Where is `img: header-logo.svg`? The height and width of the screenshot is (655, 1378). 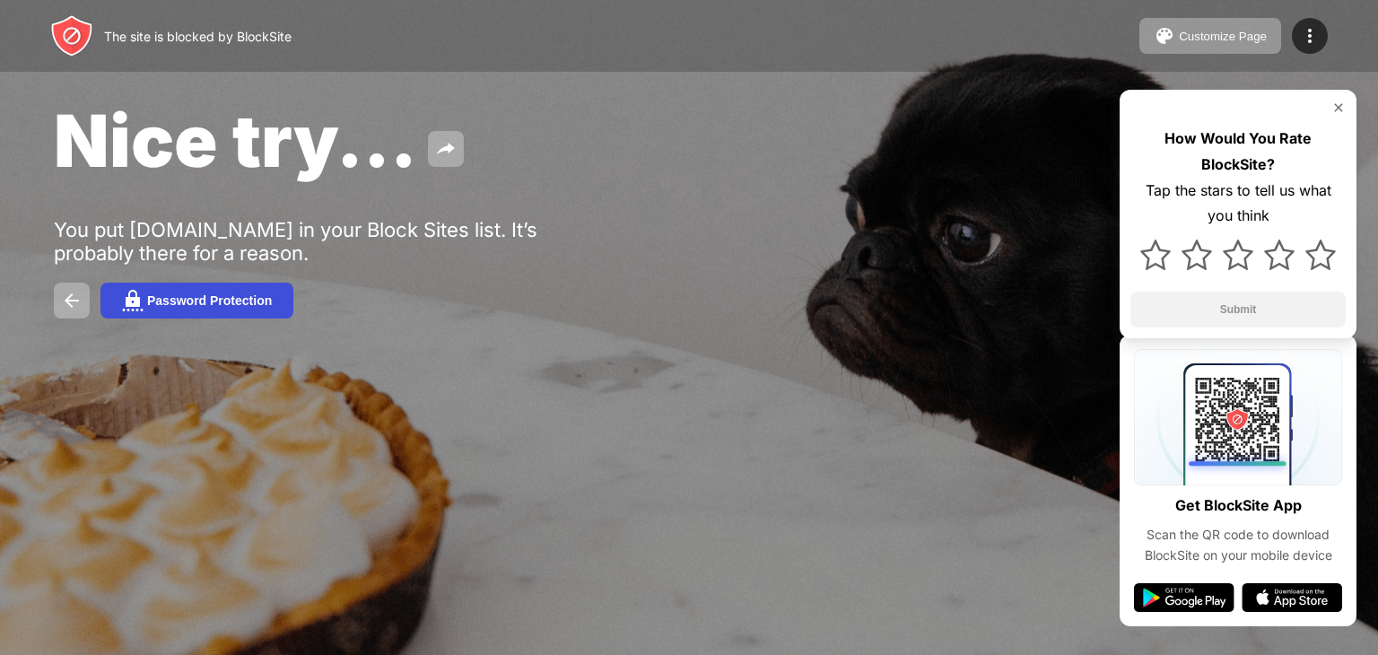 img: header-logo.svg is located at coordinates (72, 36).